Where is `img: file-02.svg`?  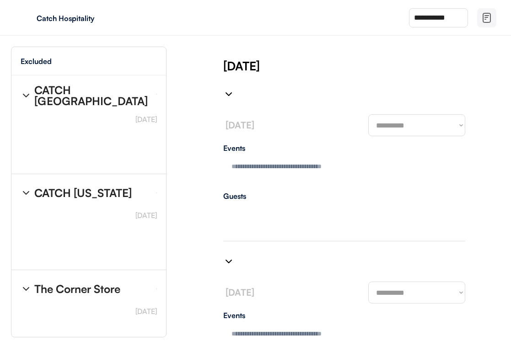 img: file-02.svg is located at coordinates (487, 18).